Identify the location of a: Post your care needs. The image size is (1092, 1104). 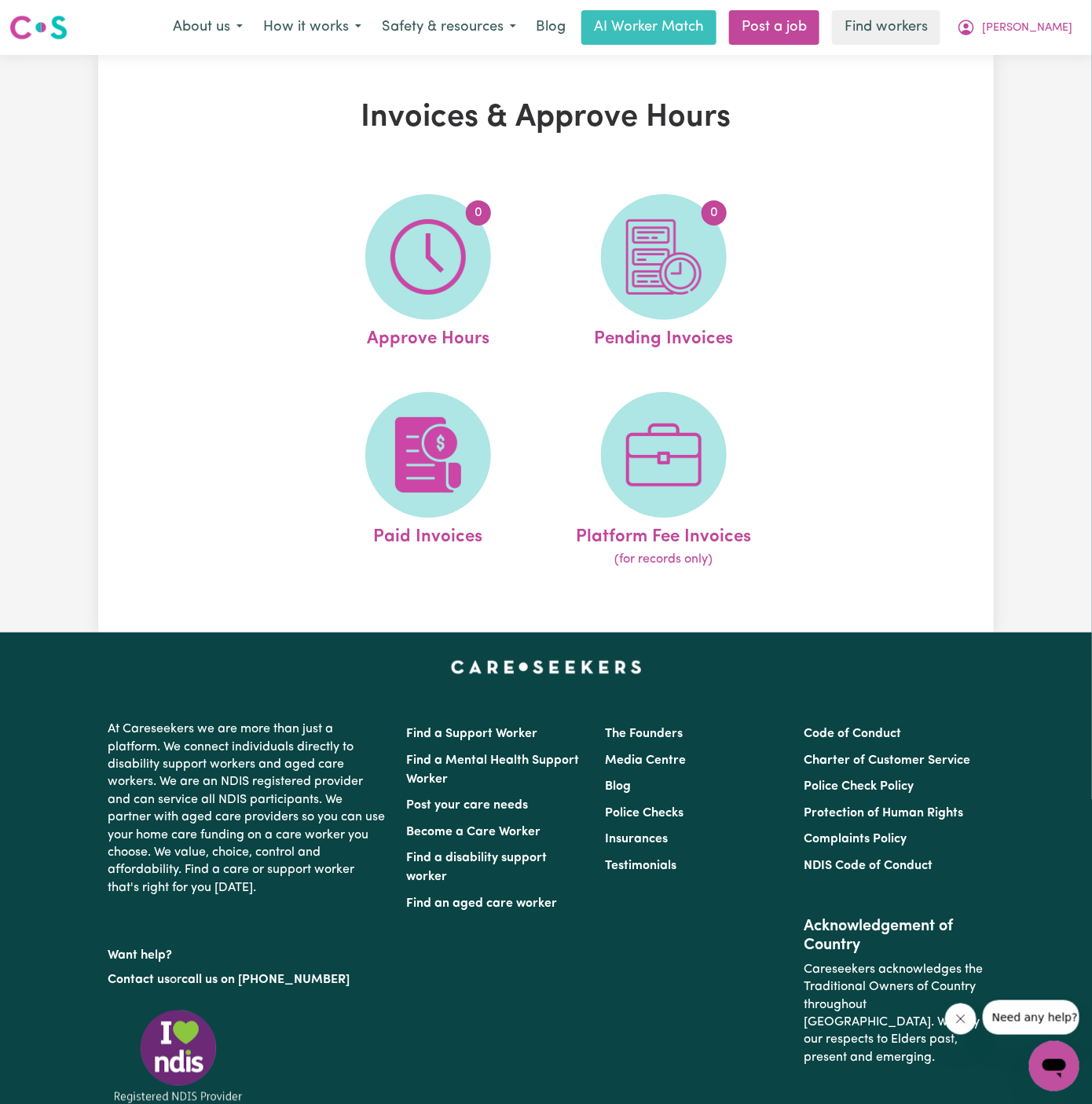
(467, 805).